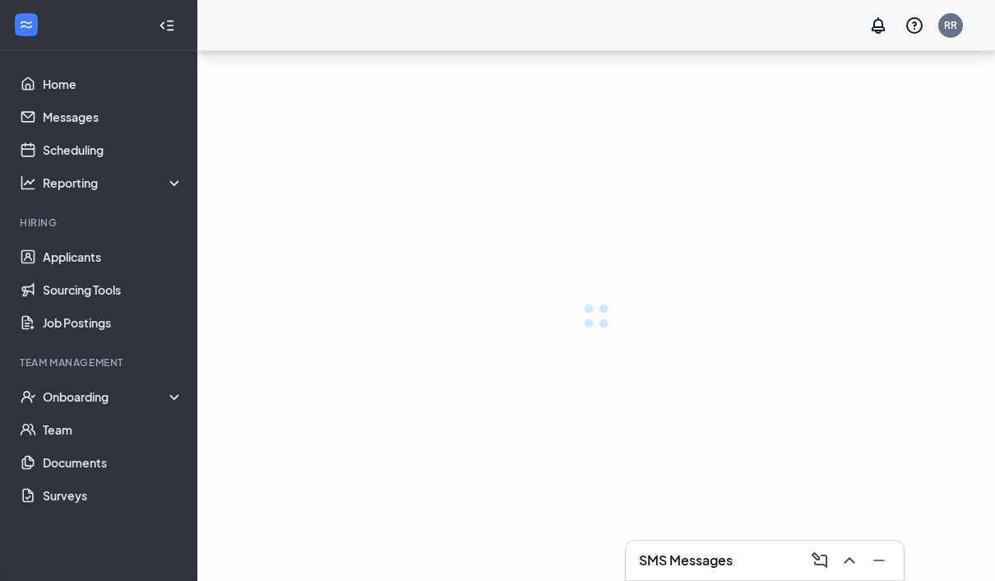 This screenshot has width=995, height=581. What do you see at coordinates (848, 560) in the screenshot?
I see `button: ChevronUp` at bounding box center [848, 560].